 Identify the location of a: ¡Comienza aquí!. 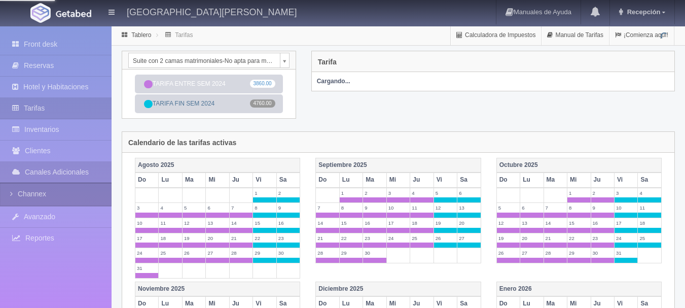
(642, 35).